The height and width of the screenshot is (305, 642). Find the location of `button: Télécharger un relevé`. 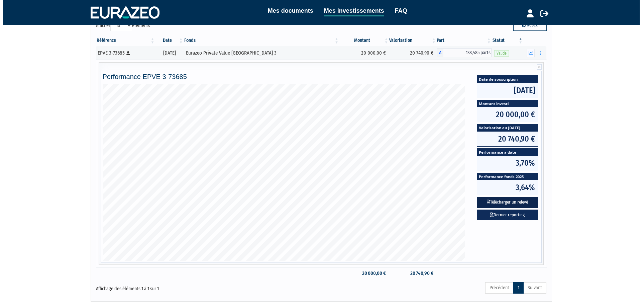

button: Télécharger un relevé is located at coordinates (505, 202).